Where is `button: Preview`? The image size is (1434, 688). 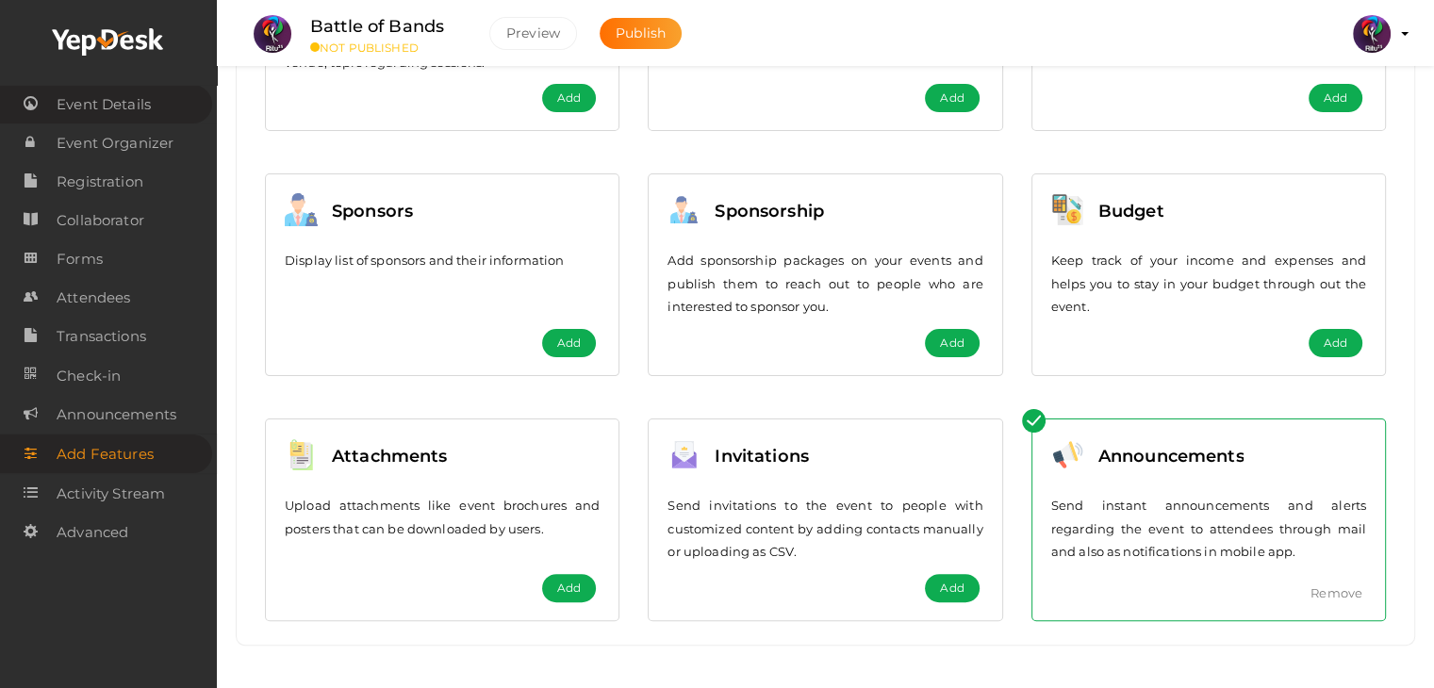 button: Preview is located at coordinates (533, 33).